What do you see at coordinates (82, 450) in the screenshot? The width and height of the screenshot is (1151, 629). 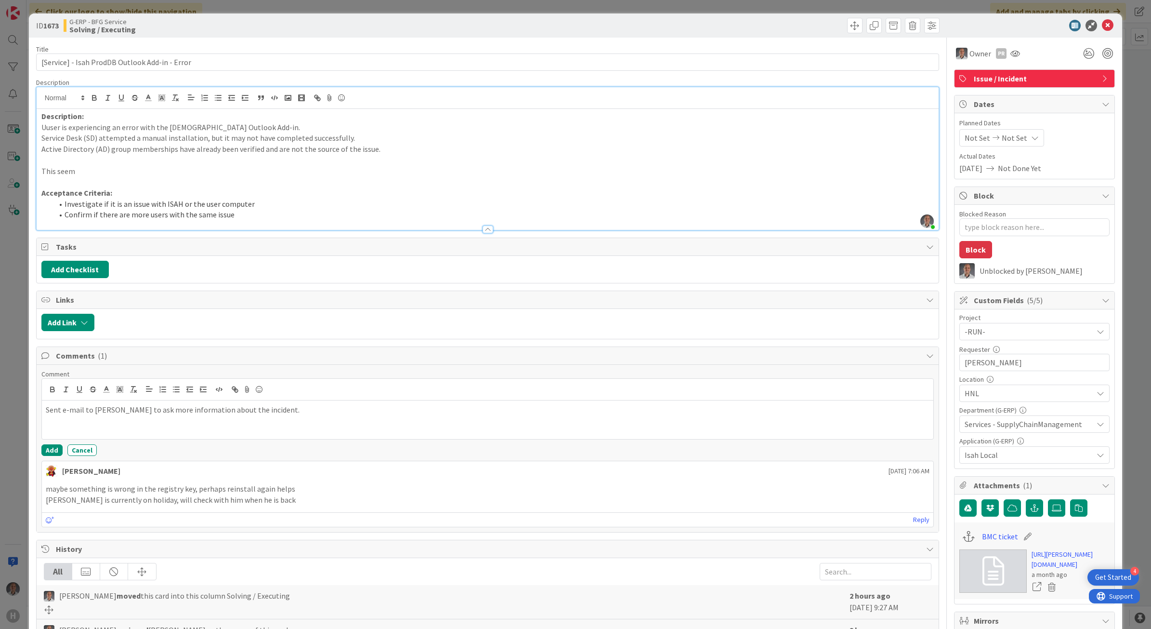 I see `button: Cancel` at bounding box center [82, 450].